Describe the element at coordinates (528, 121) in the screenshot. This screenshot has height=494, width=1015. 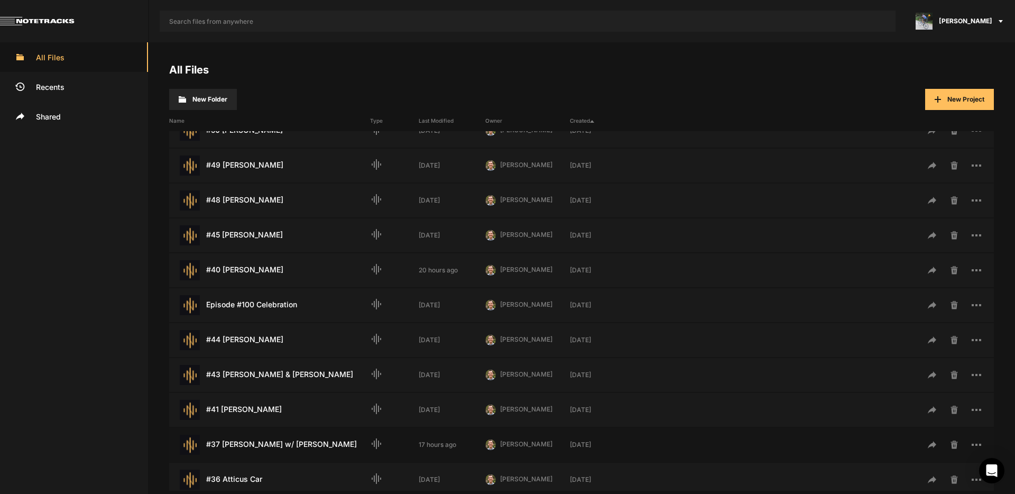
I see `div: Owner` at that location.